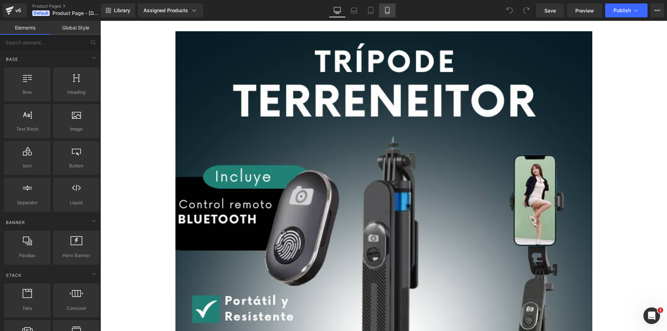 The width and height of the screenshot is (667, 331). Describe the element at coordinates (27, 129) in the screenshot. I see `span: Text Block` at that location.